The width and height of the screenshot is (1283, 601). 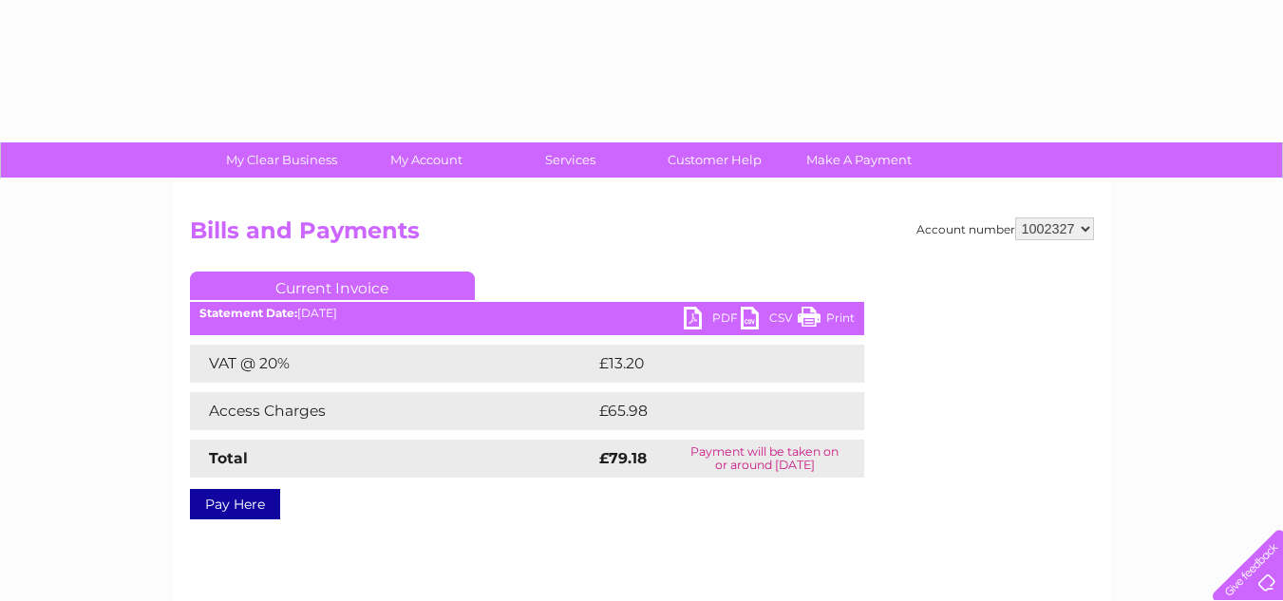 What do you see at coordinates (859, 160) in the screenshot?
I see `a: Make A Payment` at bounding box center [859, 160].